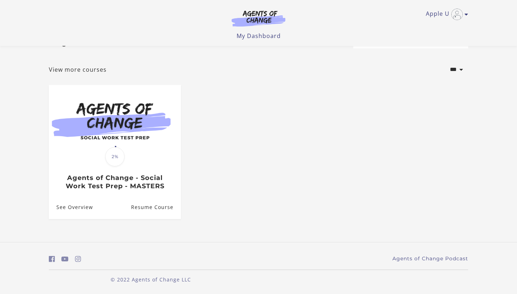 The image size is (517, 294). Describe the element at coordinates (151, 279) in the screenshot. I see `p: © 2022 Agents of Change LLC` at that location.